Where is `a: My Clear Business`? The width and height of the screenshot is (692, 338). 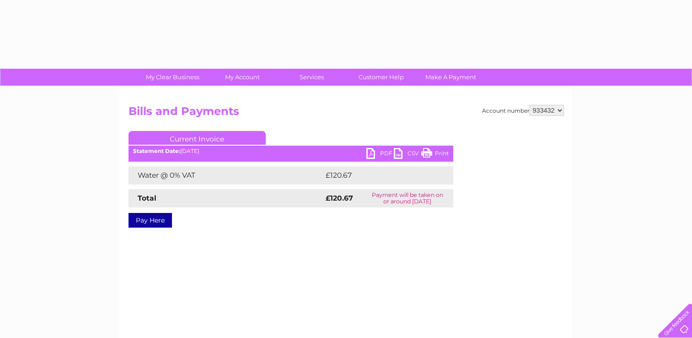
a: My Clear Business is located at coordinates (173, 77).